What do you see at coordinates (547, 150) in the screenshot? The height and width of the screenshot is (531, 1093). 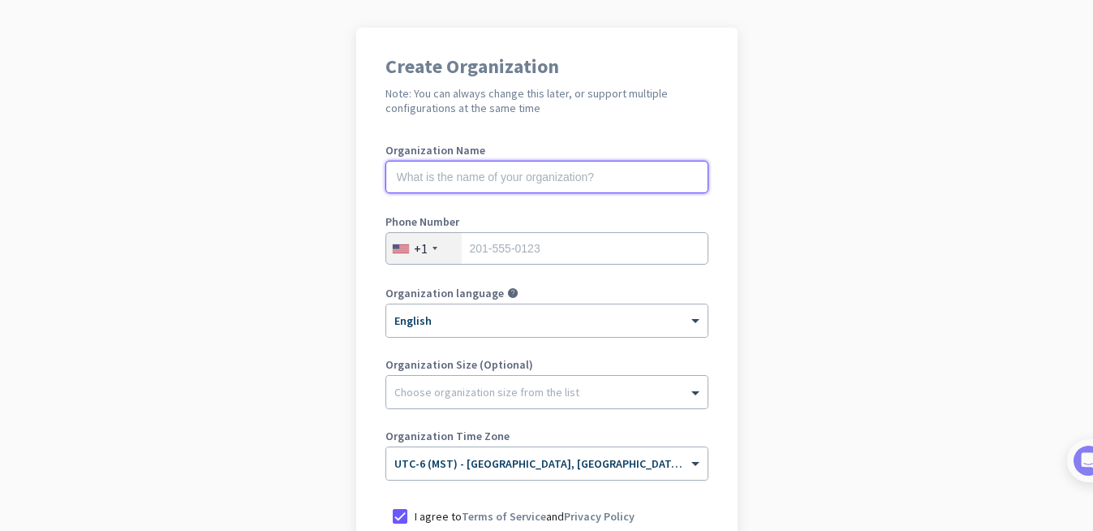 I see `label: Organization Name` at bounding box center [547, 150].